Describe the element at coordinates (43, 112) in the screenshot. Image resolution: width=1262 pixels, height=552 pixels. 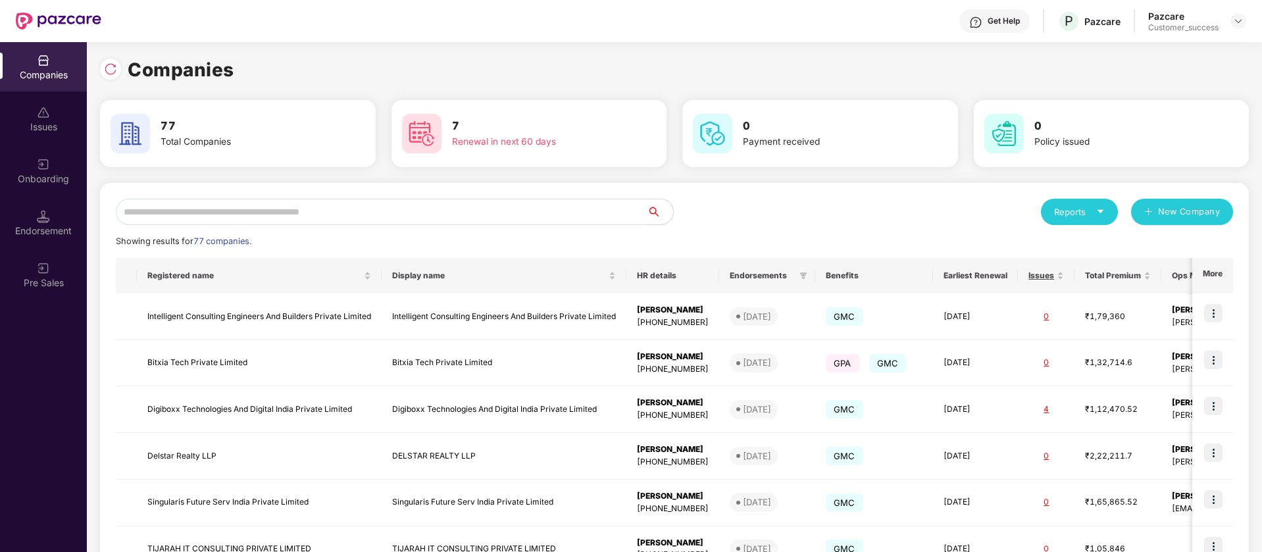
I see `img: svg+xml;base64,PHN2ZyBpZD0iSXNzdWVzX2Rpc2FibGVkIiB4bWxucz0iaHR0cDovL3d3dy53My5vcmcvMjAwMC9zdmciIH...` at that location.